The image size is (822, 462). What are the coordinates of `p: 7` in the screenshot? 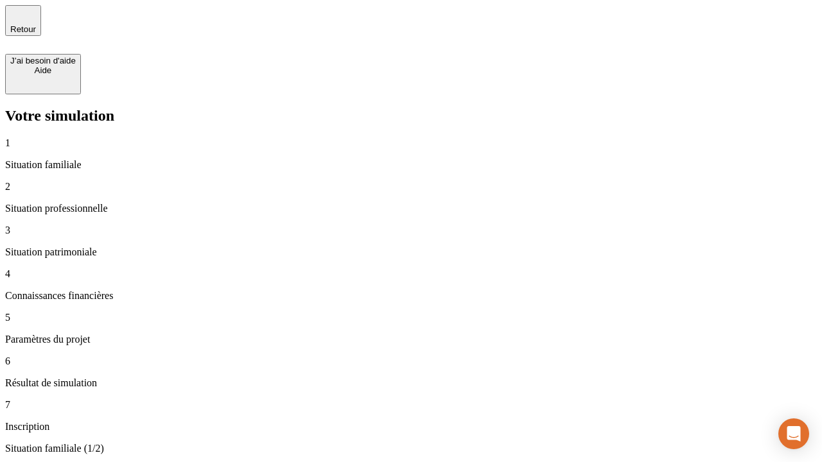 It's located at (411, 405).